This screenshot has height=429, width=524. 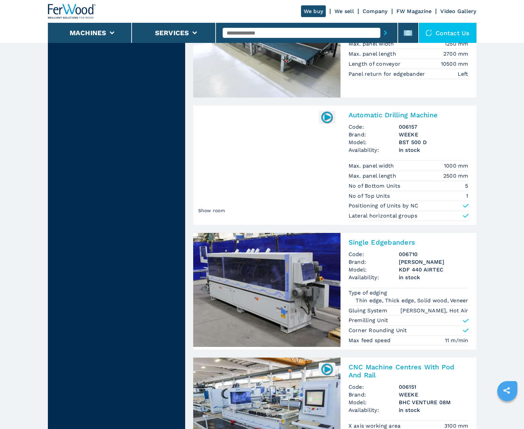 I want to click on em: 5, so click(x=467, y=186).